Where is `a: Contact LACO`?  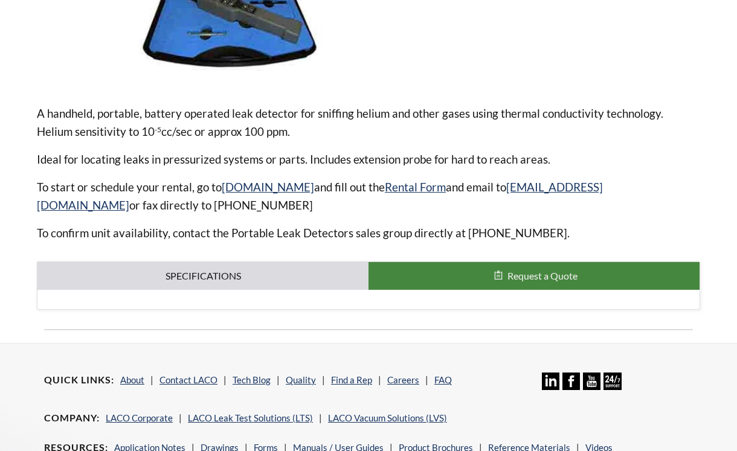
a: Contact LACO is located at coordinates (188, 380).